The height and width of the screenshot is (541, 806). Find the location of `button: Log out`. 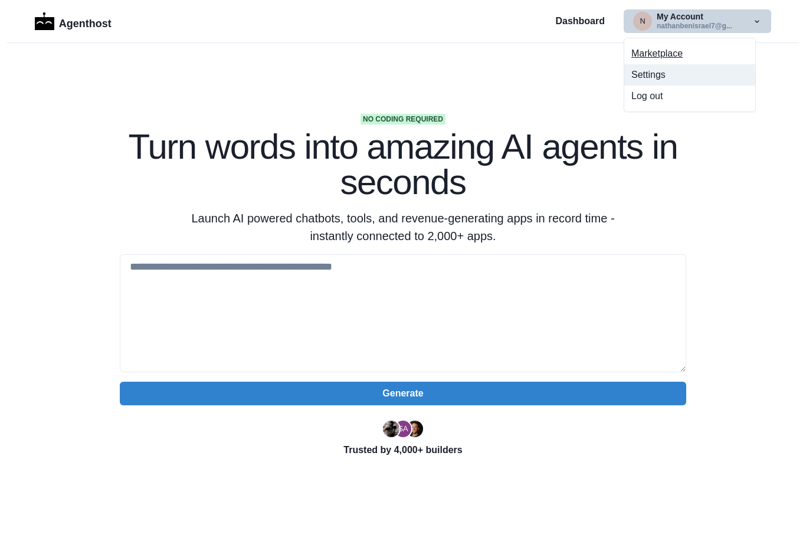

button: Log out is located at coordinates (690, 96).